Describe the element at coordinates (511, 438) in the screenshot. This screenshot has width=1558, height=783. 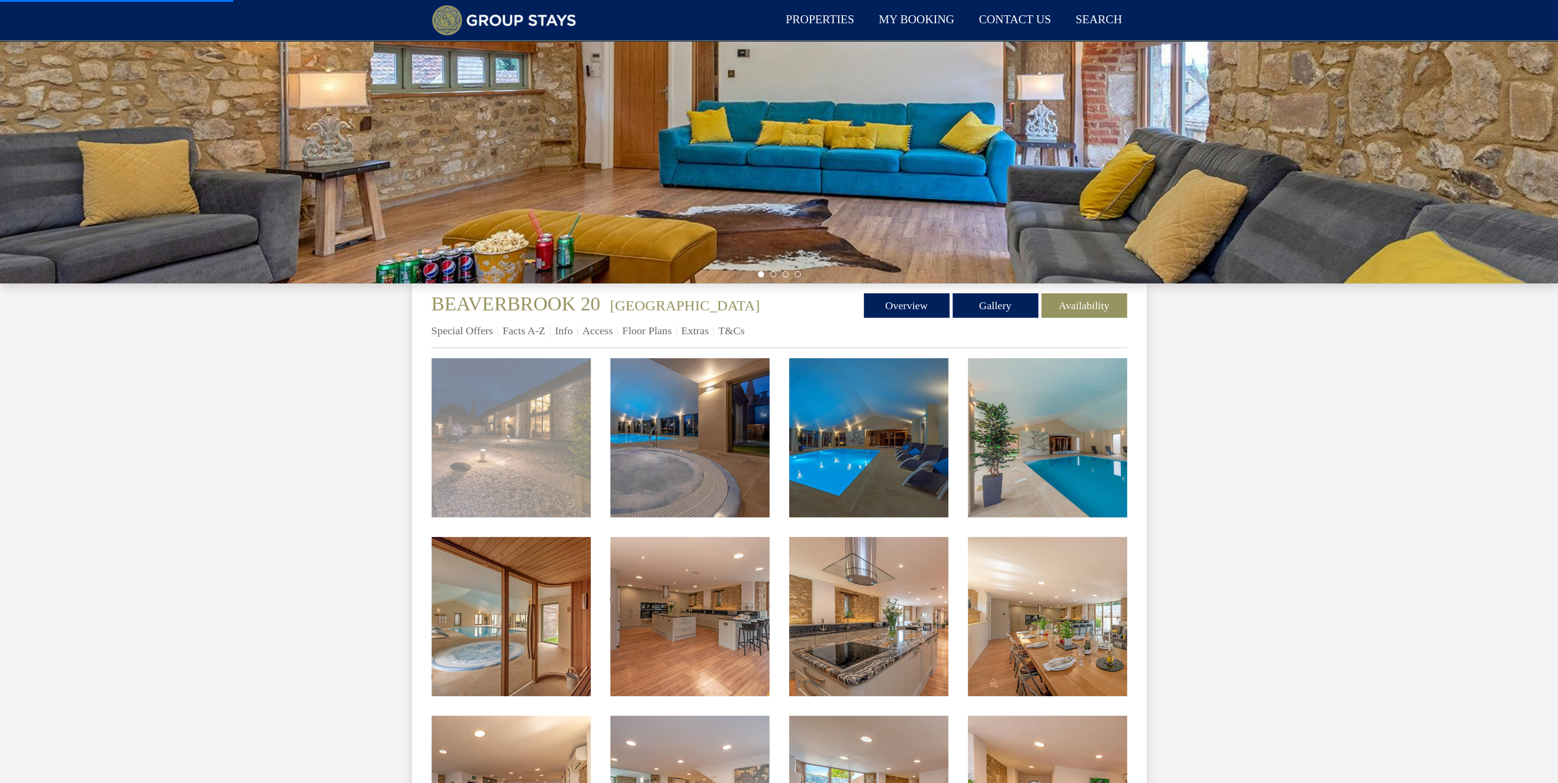
I see `img: Beaverbrook 20 - Luxury group holiday accommodation in Somerset` at that location.